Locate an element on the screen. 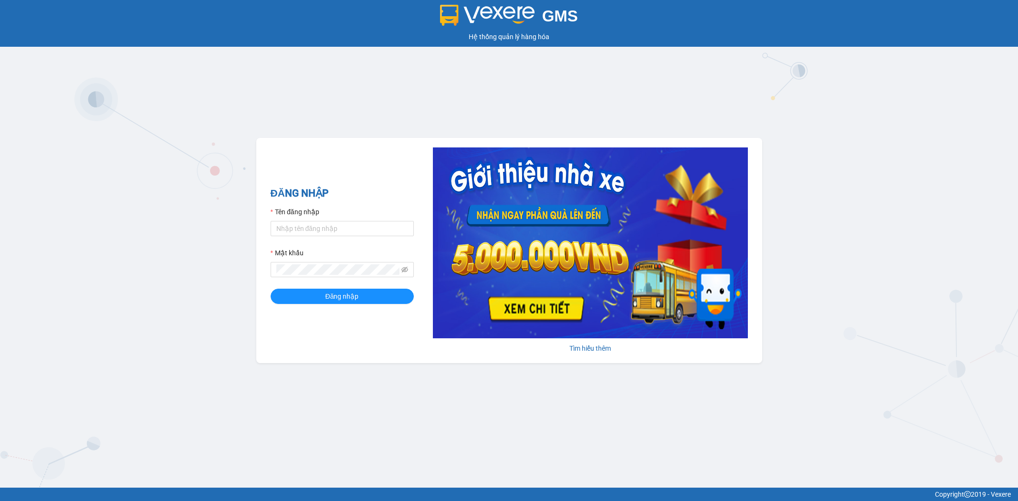 The height and width of the screenshot is (501, 1018). span: GMS is located at coordinates (560, 16).